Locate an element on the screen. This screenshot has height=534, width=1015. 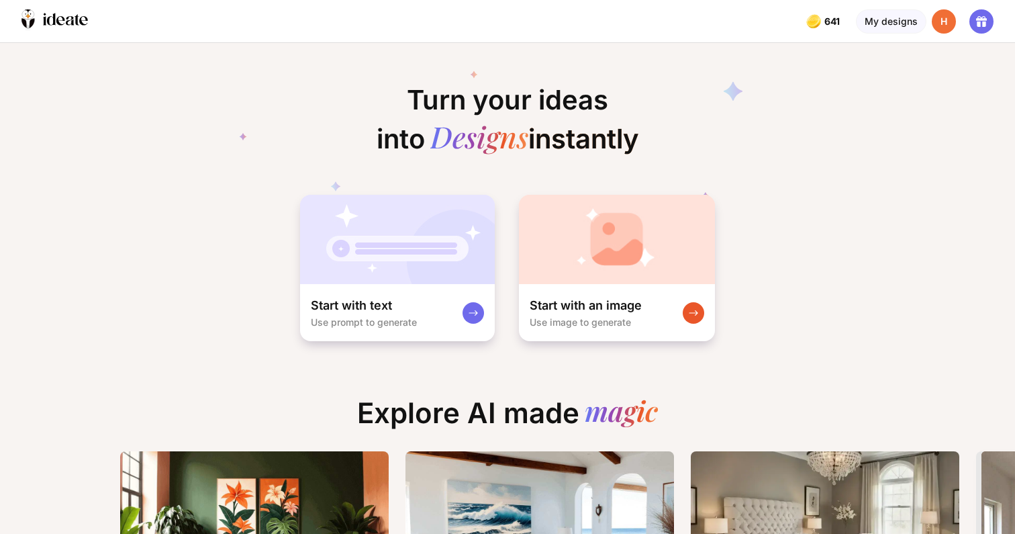
div: Use image to generate is located at coordinates (580, 321).